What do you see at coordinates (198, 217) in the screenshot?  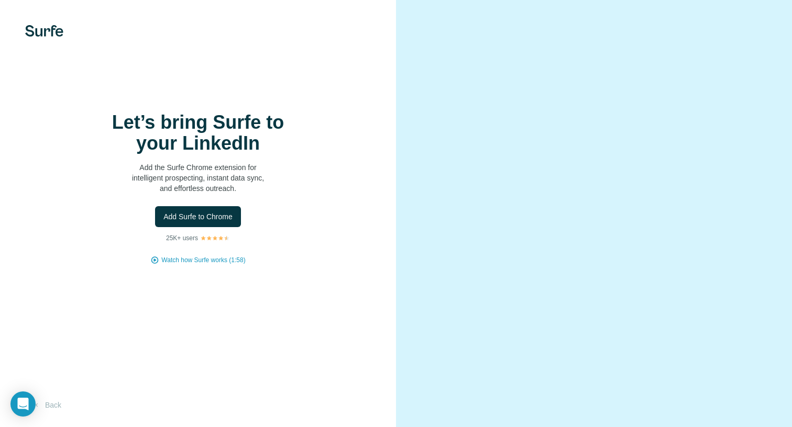 I see `button: Add Surfe to Chrome` at bounding box center [198, 217].